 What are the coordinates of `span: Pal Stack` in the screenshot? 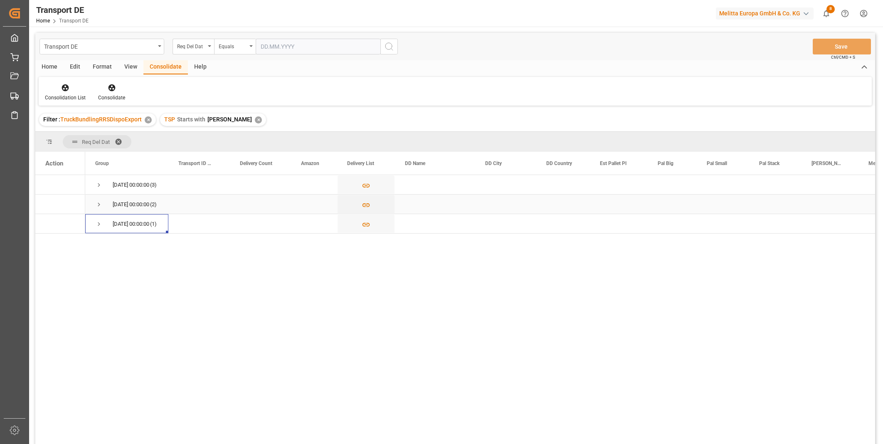 It's located at (769, 163).